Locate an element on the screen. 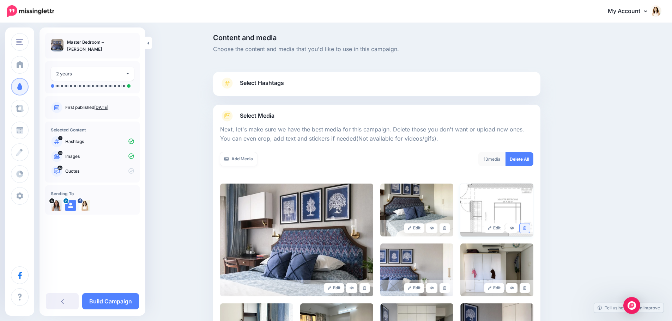 Image resolution: width=672 pixels, height=321 pixels. img: menu.png is located at coordinates (20, 42).